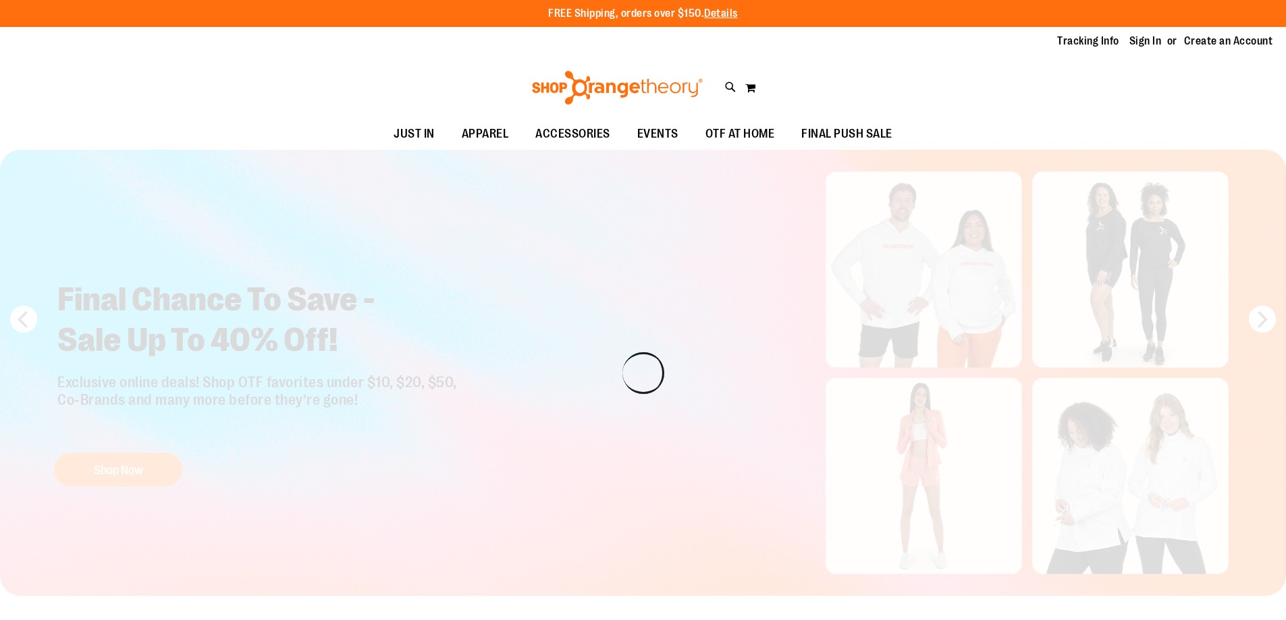  Describe the element at coordinates (657, 134) in the screenshot. I see `a: EVENTS` at that location.